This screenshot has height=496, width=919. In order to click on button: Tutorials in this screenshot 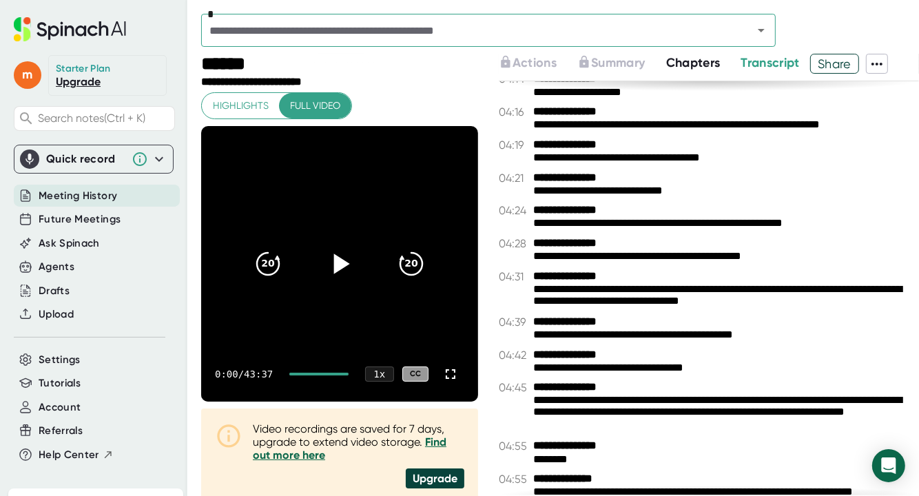, I will do `click(59, 383)`.